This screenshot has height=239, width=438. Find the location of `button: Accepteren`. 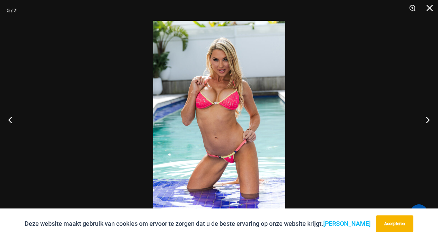

button: Accepteren is located at coordinates (395, 224).